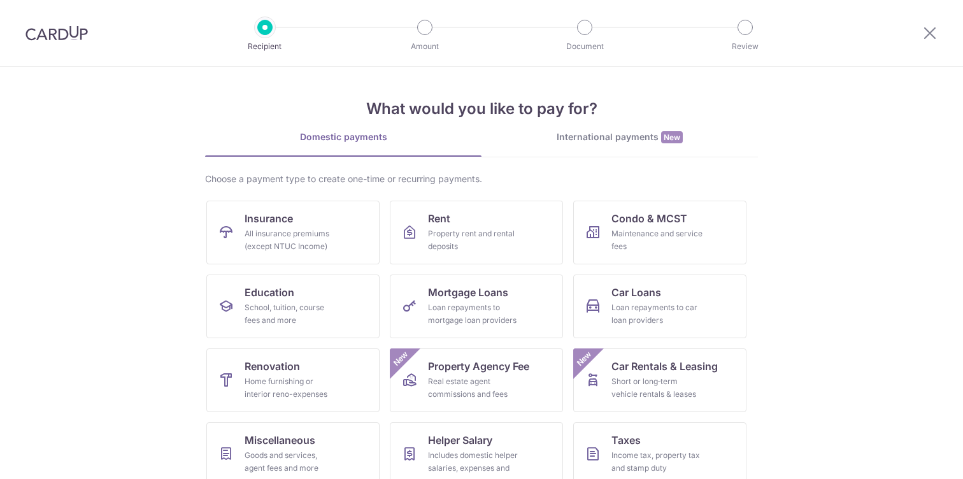 The image size is (963, 479). Describe the element at coordinates (270, 292) in the screenshot. I see `span: Education` at that location.